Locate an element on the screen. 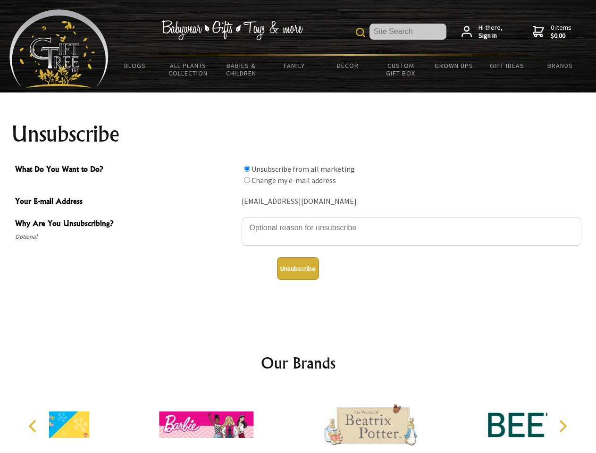 This screenshot has height=453, width=596. img: Babyware - Gifts - Toys and more... is located at coordinates (59, 49).